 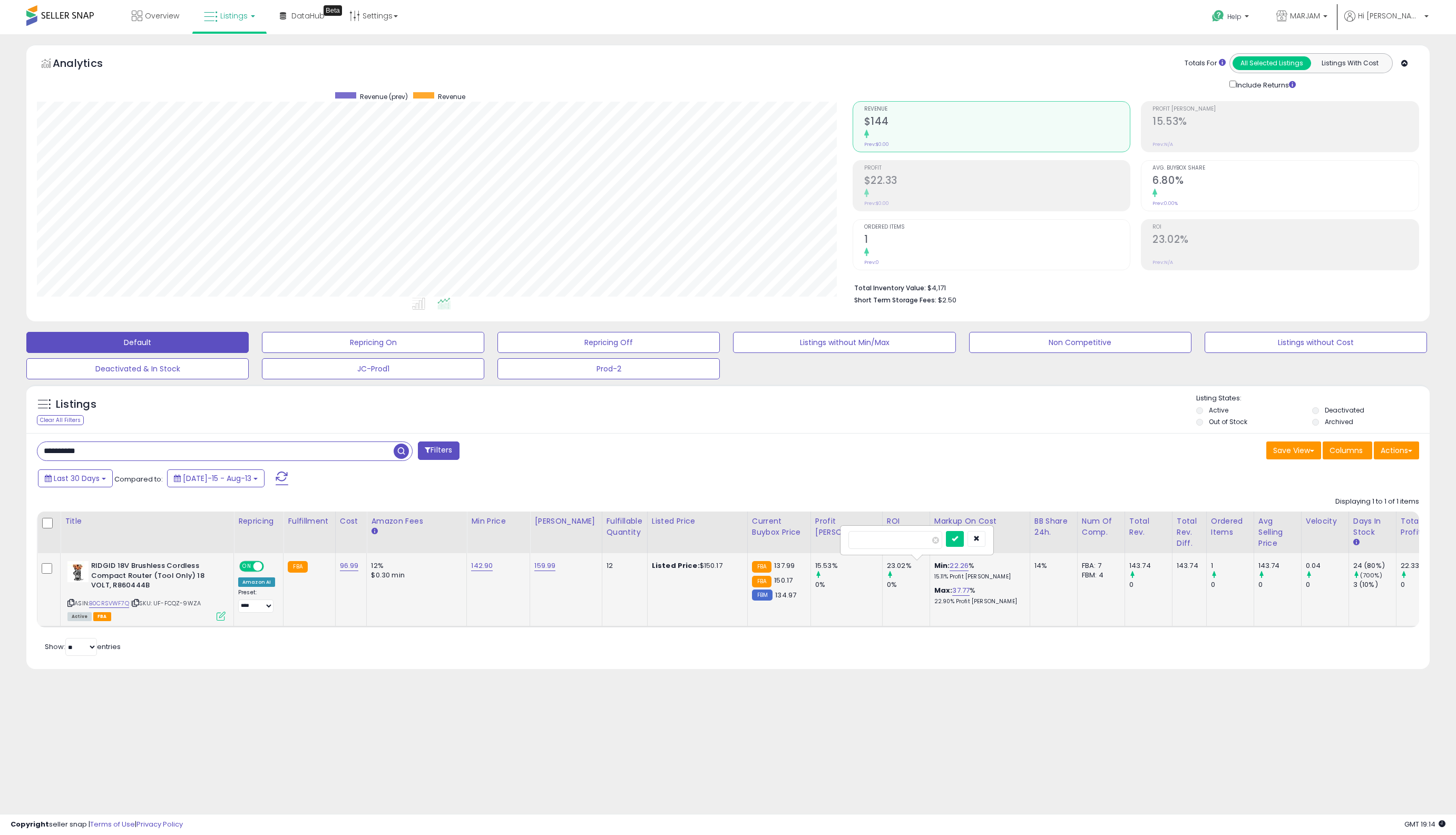 I want to click on span: ON, so click(x=247, y=567).